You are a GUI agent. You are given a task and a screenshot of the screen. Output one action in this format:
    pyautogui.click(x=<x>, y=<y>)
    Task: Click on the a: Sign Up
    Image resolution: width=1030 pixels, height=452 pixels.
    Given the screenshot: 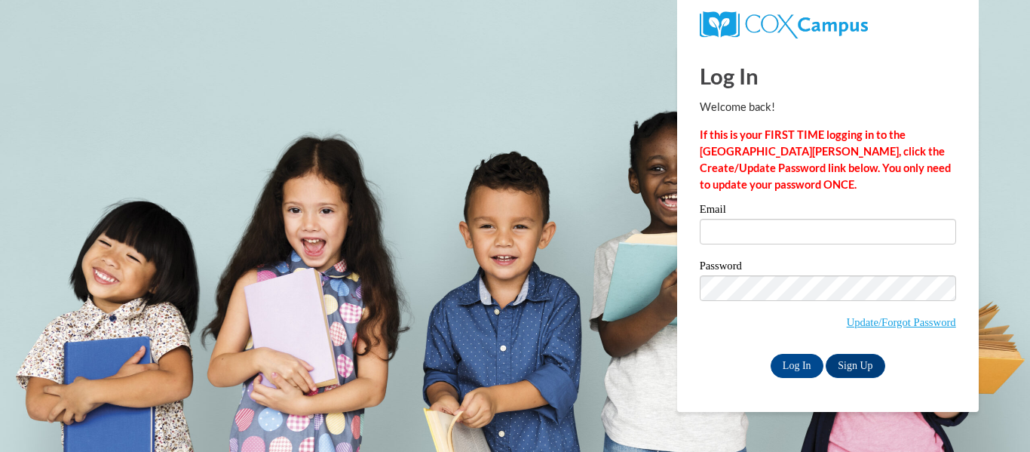 What is the action you would take?
    pyautogui.click(x=855, y=366)
    